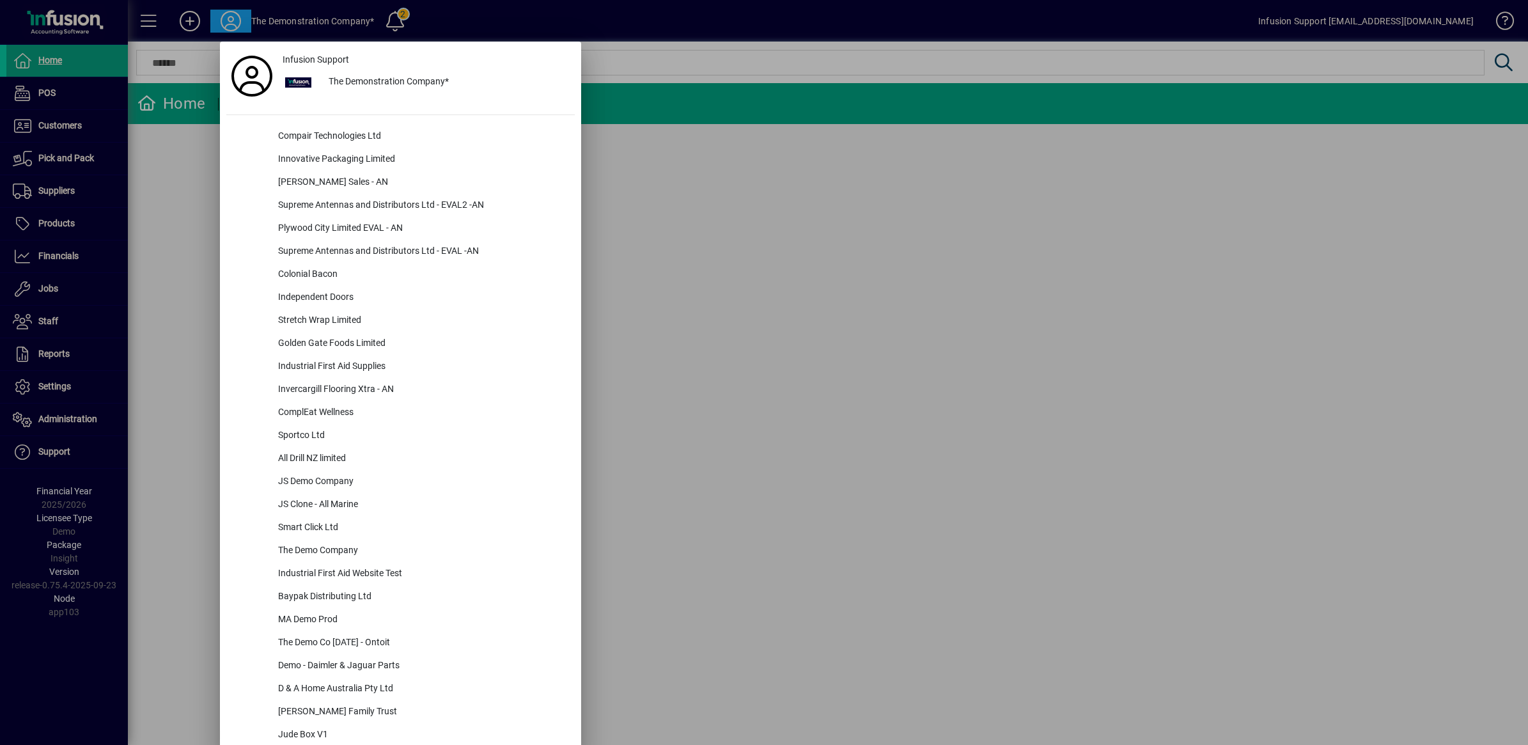 This screenshot has height=745, width=1528. What do you see at coordinates (400, 367) in the screenshot?
I see `button: Industrial First Aid Supplies` at bounding box center [400, 367].